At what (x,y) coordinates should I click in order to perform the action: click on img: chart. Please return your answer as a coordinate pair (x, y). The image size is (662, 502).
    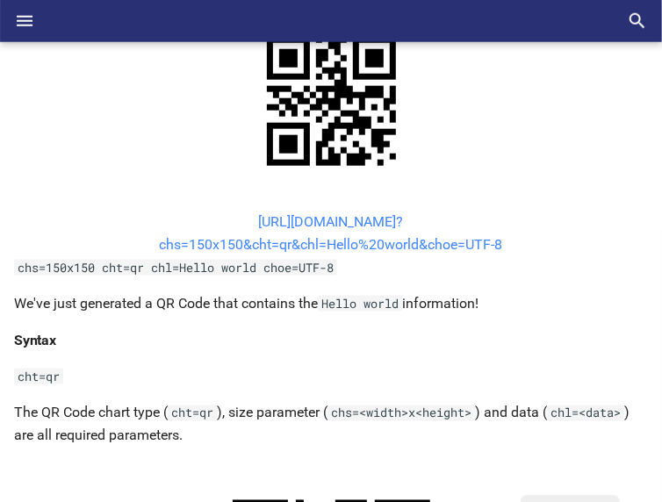
    Looking at the image, I should click on (331, 101).